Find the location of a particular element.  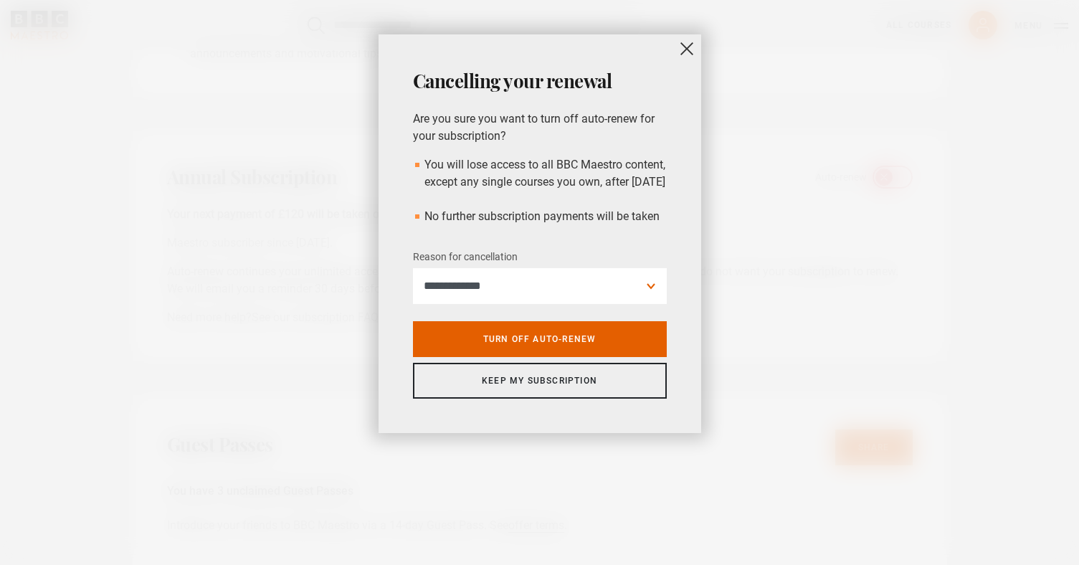

a: Turn off auto-renew is located at coordinates (540, 339).